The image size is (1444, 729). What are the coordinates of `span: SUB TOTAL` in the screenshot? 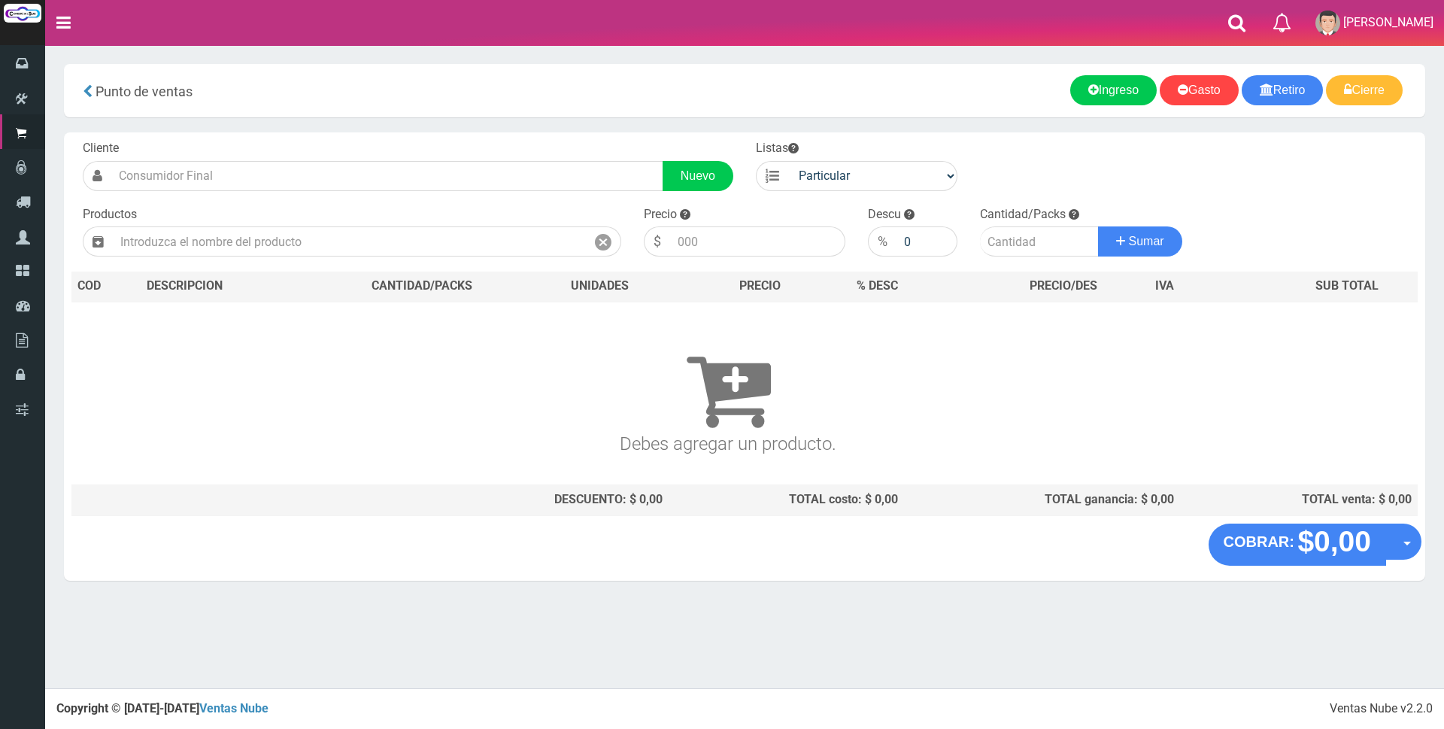 It's located at (1347, 286).